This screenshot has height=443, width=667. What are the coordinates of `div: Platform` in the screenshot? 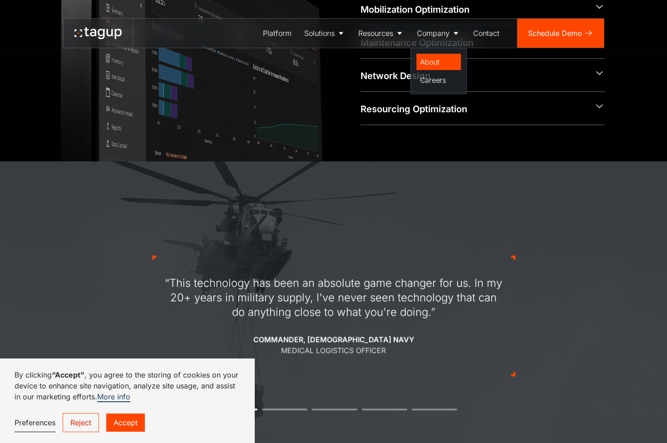 It's located at (277, 33).